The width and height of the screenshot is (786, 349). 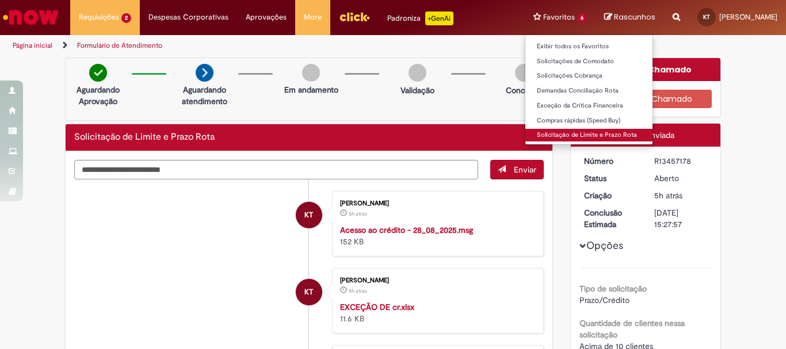 What do you see at coordinates (524, 170) in the screenshot?
I see `span: Enviar` at bounding box center [524, 170].